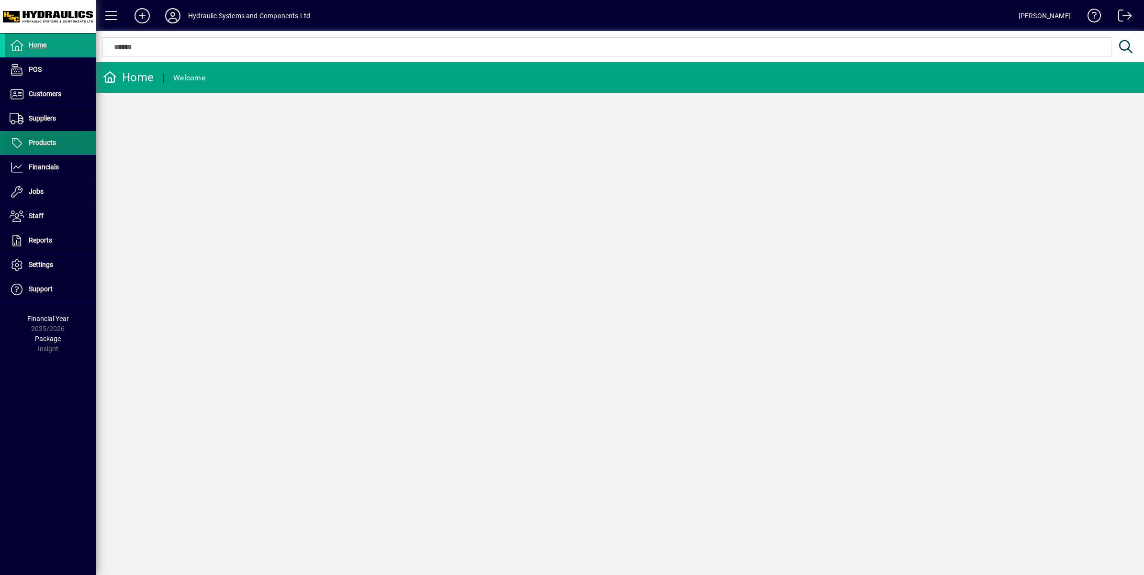 This screenshot has width=1144, height=575. Describe the element at coordinates (36, 191) in the screenshot. I see `span: Jobs` at that location.